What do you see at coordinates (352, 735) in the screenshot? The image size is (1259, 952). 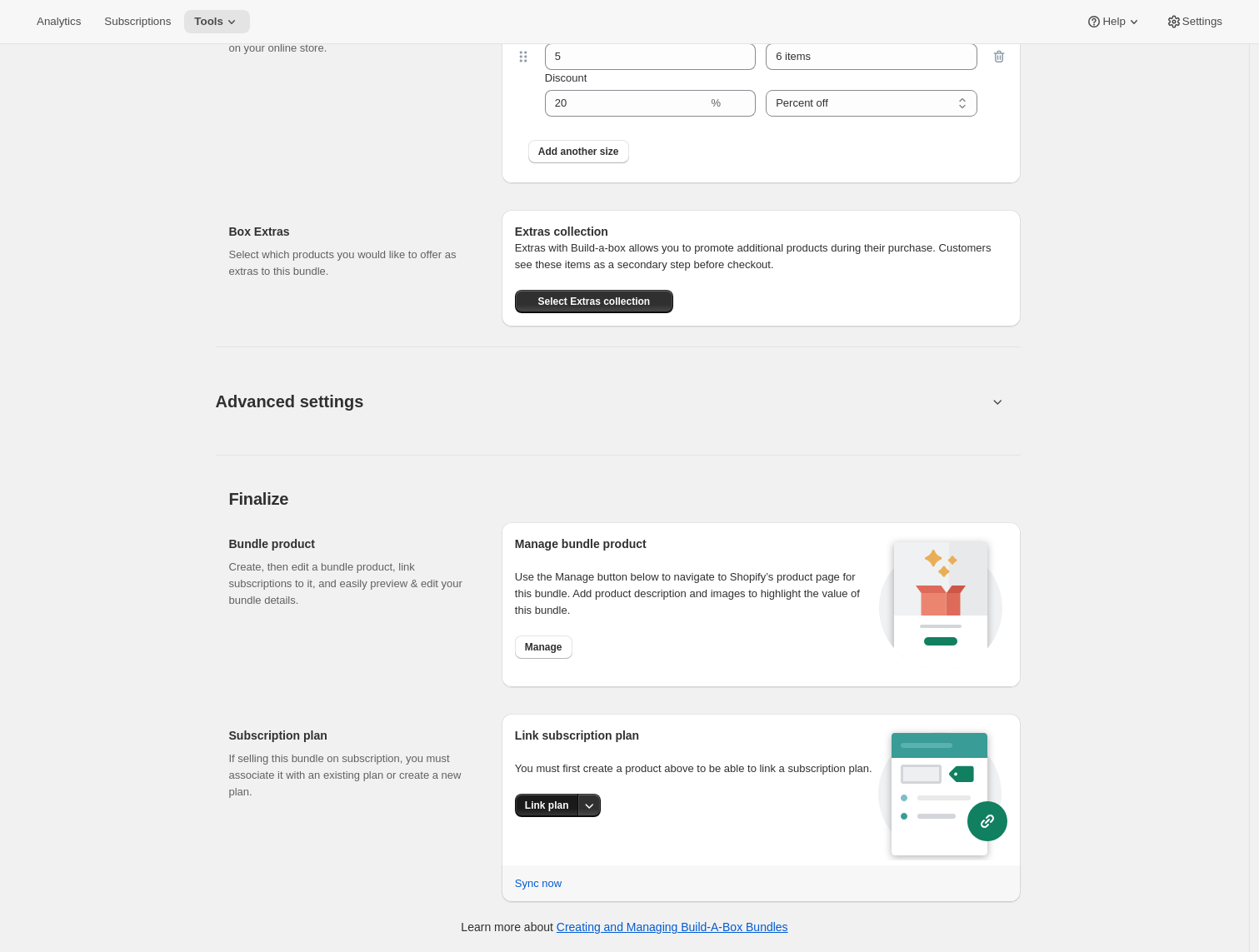 I see `h2: Subscription plan` at bounding box center [352, 735].